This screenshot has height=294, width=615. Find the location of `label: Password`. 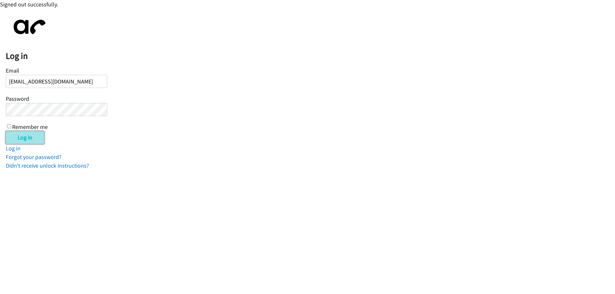

label: Password is located at coordinates (17, 99).